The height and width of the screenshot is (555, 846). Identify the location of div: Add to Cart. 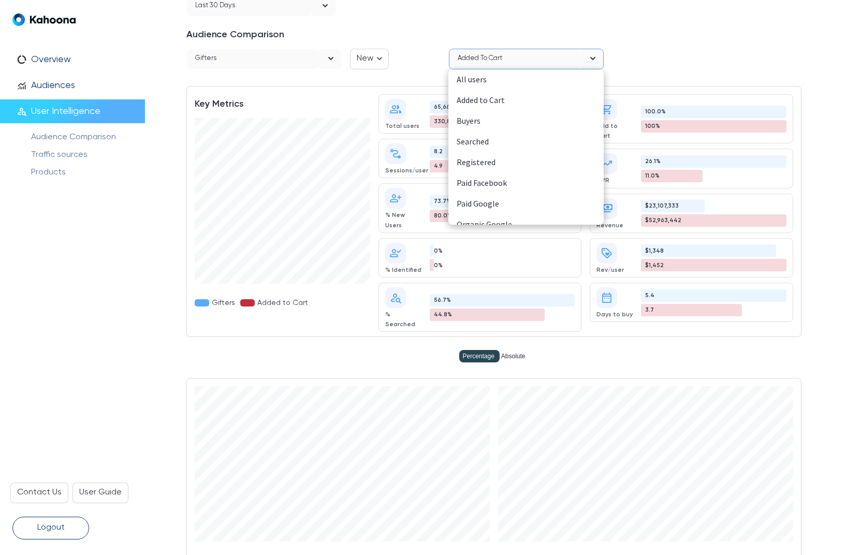
(615, 132).